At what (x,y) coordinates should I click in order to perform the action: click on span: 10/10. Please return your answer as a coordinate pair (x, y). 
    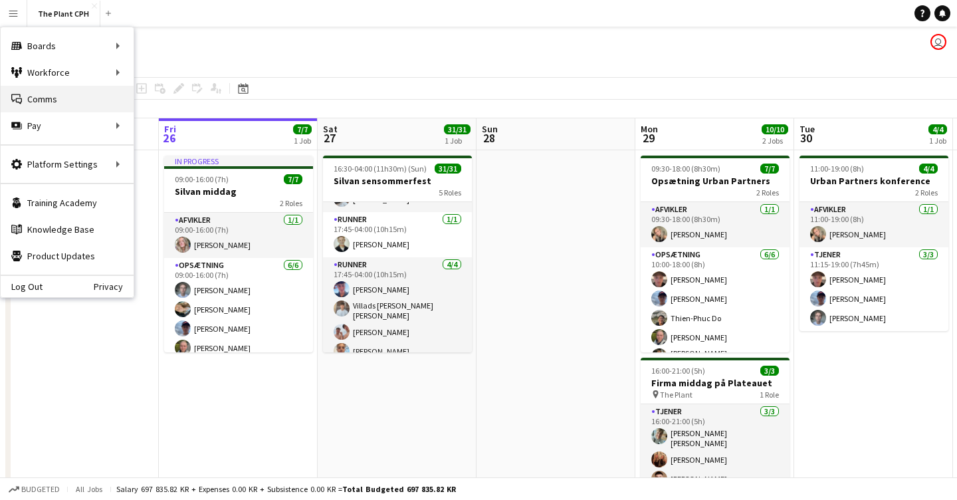
    Looking at the image, I should click on (775, 129).